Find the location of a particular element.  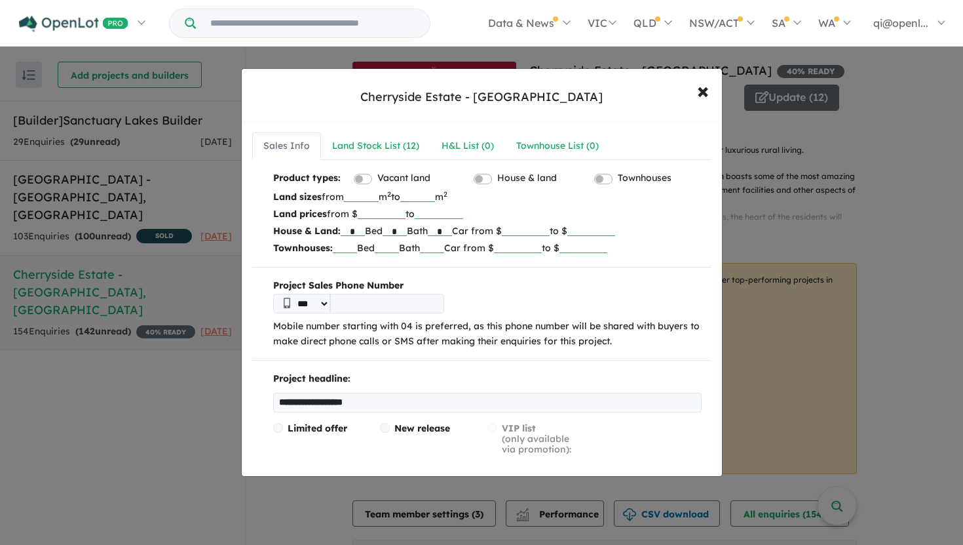

b: Project Sales Phone Number is located at coordinates (488, 286).